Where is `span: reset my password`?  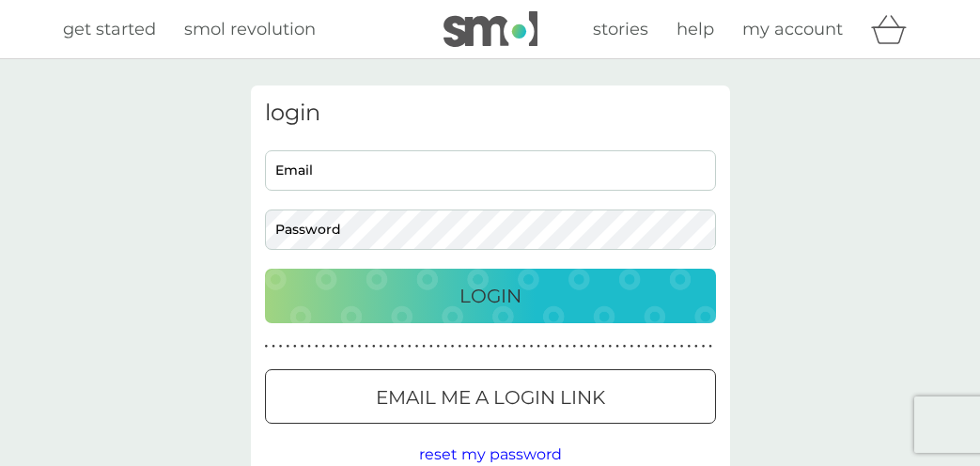
span: reset my password is located at coordinates (491, 454).